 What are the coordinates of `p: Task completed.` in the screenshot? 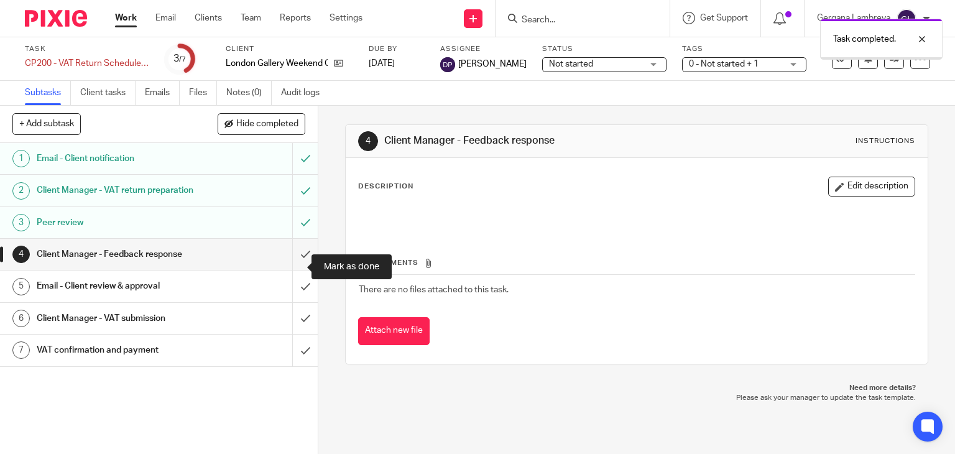 It's located at (864, 39).